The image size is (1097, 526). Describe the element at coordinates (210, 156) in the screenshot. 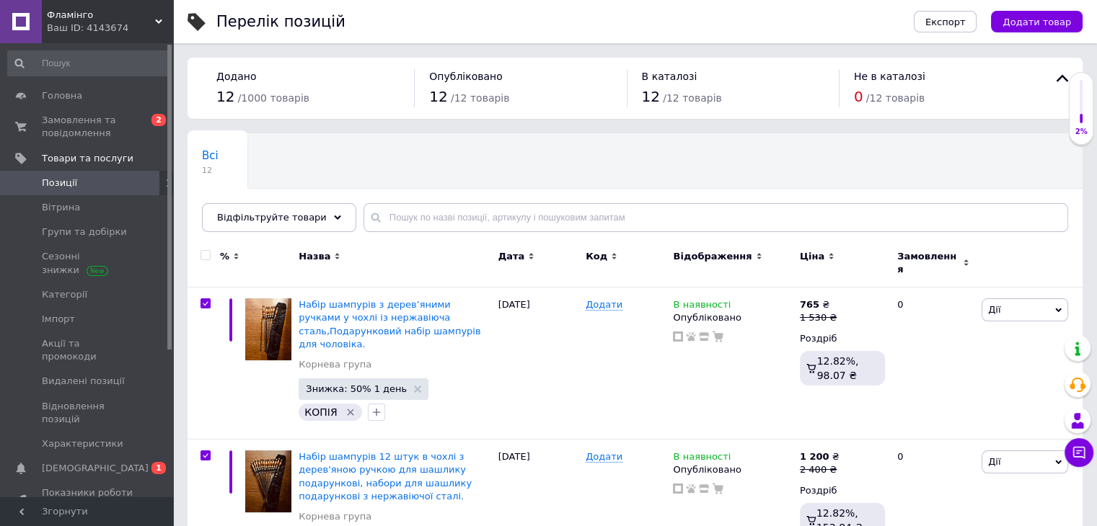

I see `span: Всі` at that location.